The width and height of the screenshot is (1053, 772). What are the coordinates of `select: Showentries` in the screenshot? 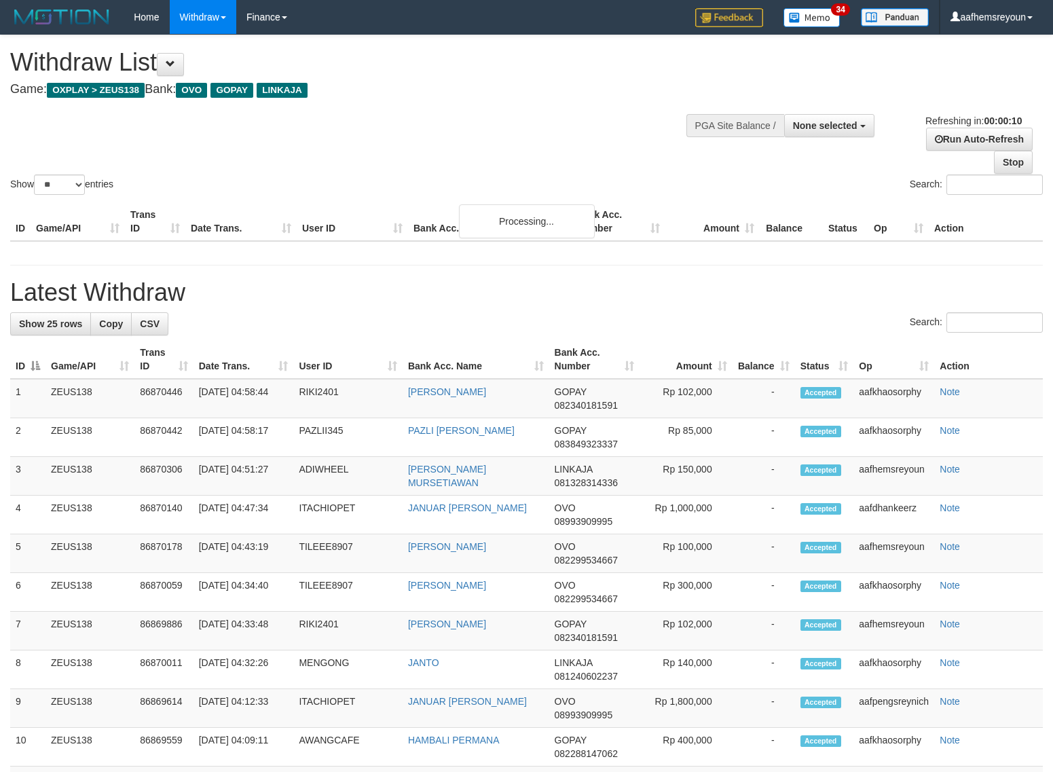 It's located at (59, 185).